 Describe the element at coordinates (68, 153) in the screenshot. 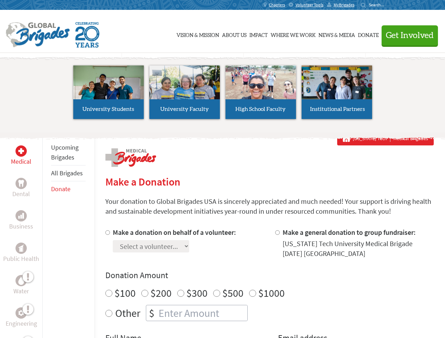

I see `li: Upcoming Brigades` at that location.